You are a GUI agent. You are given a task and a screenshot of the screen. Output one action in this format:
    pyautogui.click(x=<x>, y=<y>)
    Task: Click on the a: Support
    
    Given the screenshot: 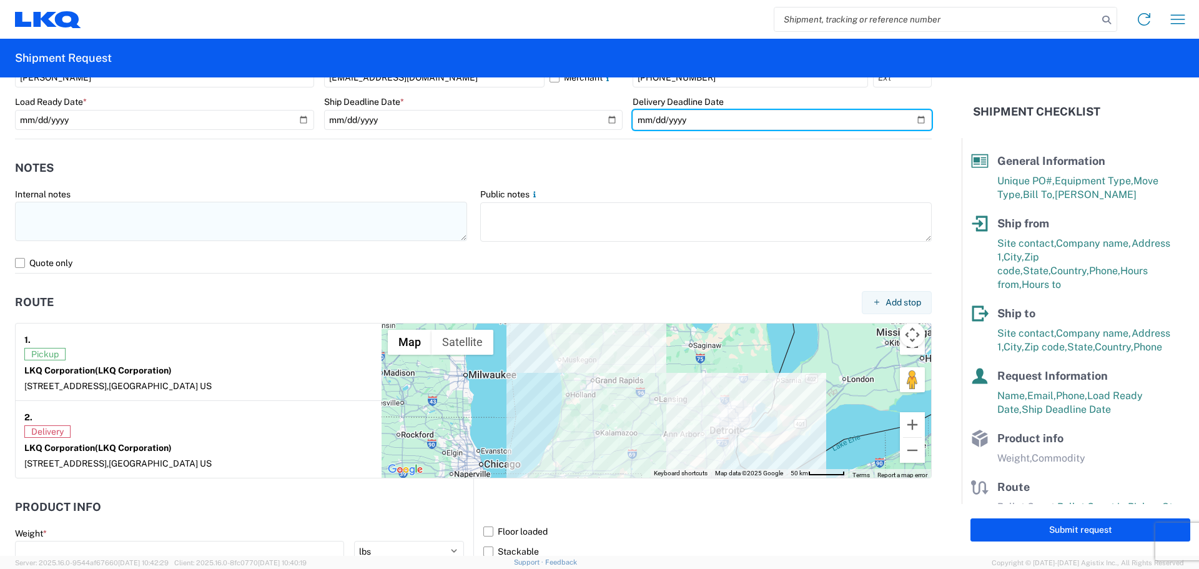 What is the action you would take?
    pyautogui.click(x=530, y=562)
    